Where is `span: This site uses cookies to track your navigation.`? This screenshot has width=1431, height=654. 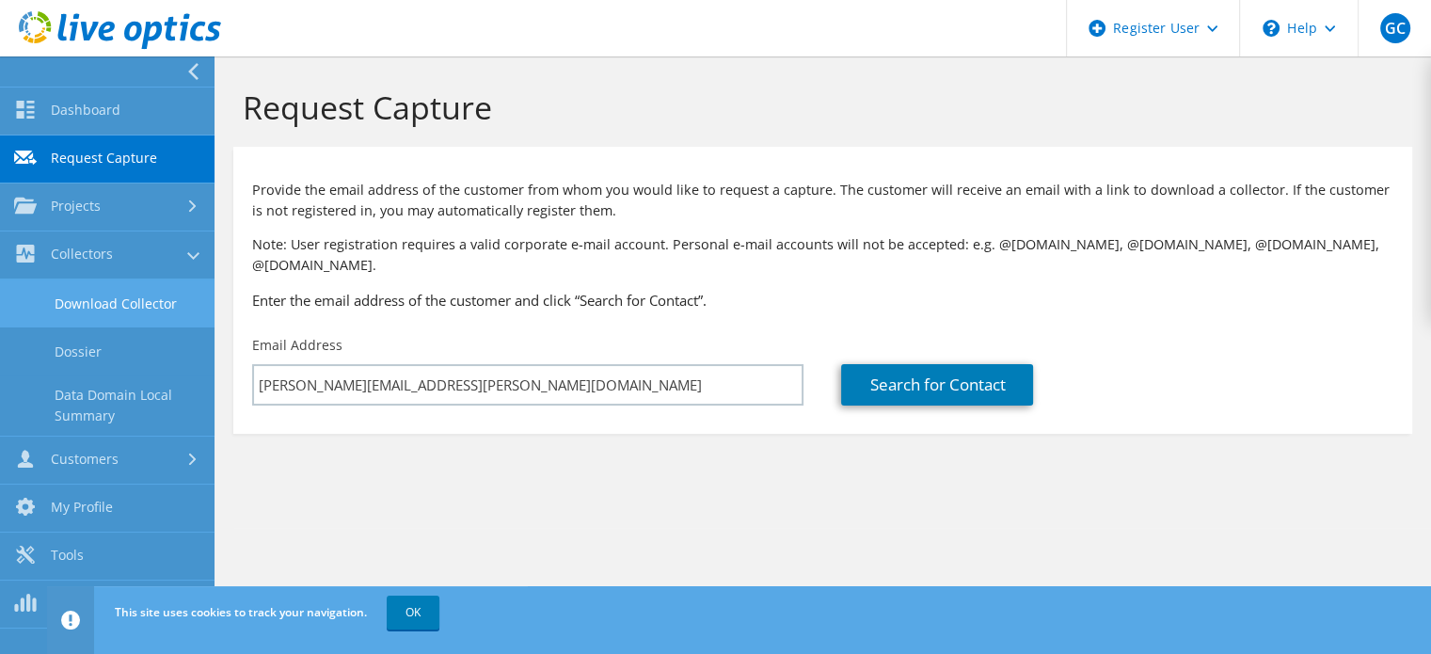 span: This site uses cookies to track your navigation. is located at coordinates (241, 611).